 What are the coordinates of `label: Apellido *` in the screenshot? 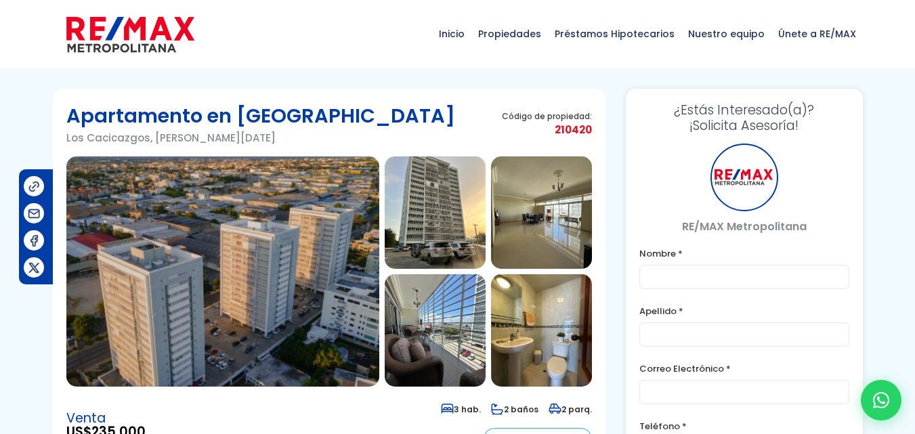 It's located at (744, 311).